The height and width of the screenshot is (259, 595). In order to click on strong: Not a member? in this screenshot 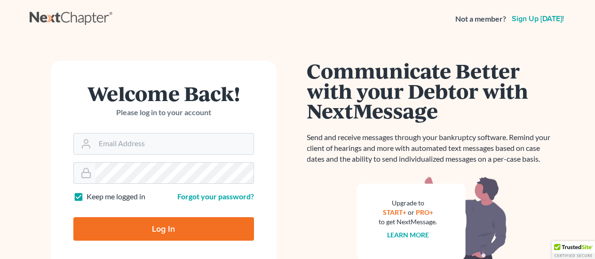, I will do `click(481, 19)`.